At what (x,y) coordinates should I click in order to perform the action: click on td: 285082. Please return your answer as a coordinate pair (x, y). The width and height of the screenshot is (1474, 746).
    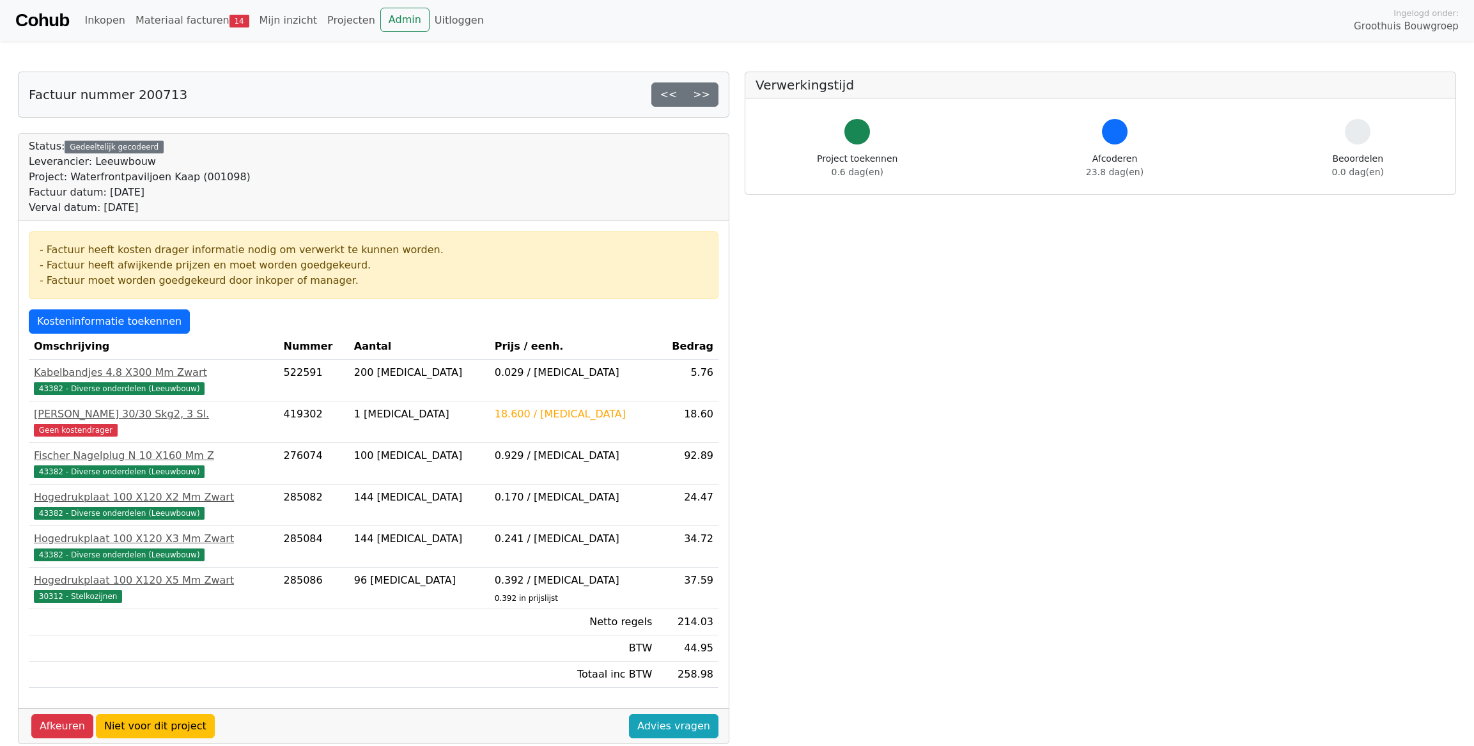
    Looking at the image, I should click on (314, 505).